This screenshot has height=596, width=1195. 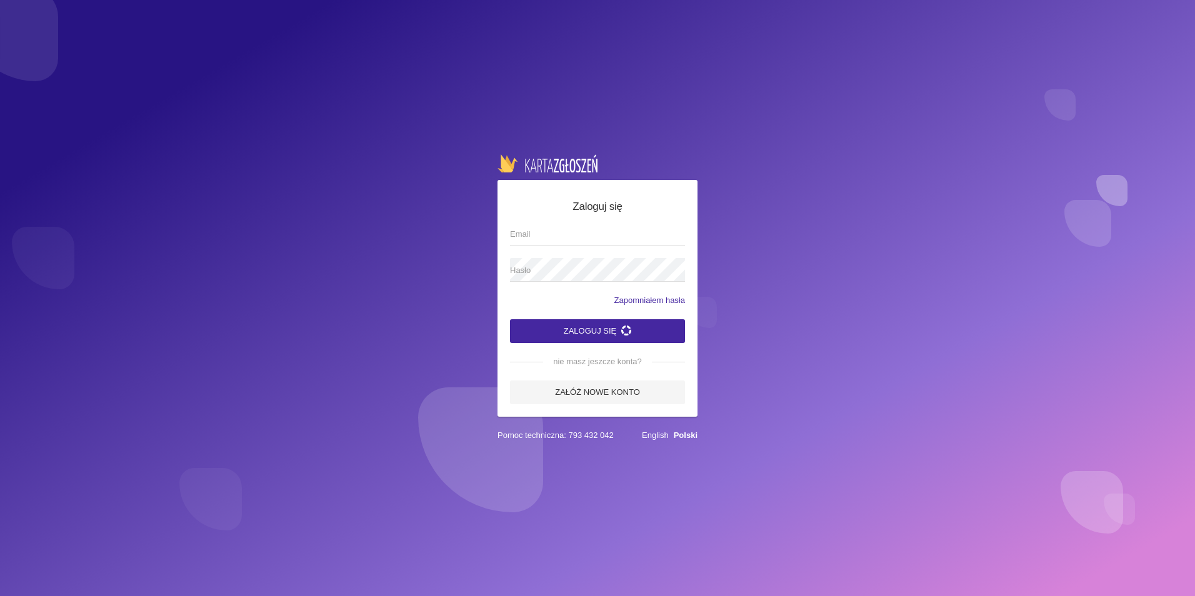 I want to click on h5: Zaloguj się, so click(x=597, y=207).